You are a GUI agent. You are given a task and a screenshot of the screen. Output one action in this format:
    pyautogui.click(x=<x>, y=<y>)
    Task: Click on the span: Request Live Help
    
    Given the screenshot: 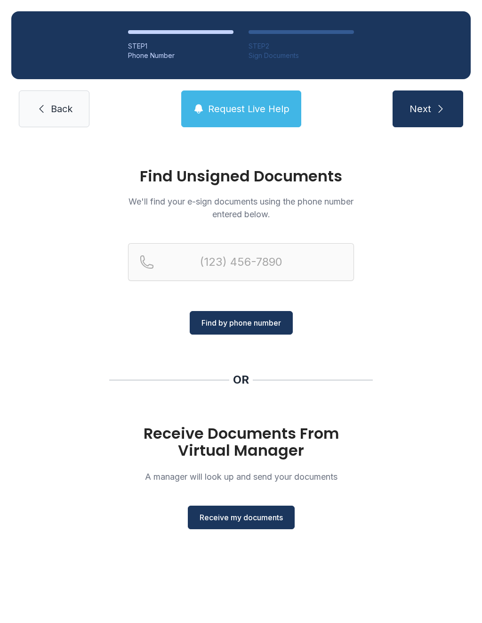 What is the action you would take?
    pyautogui.click(x=249, y=109)
    